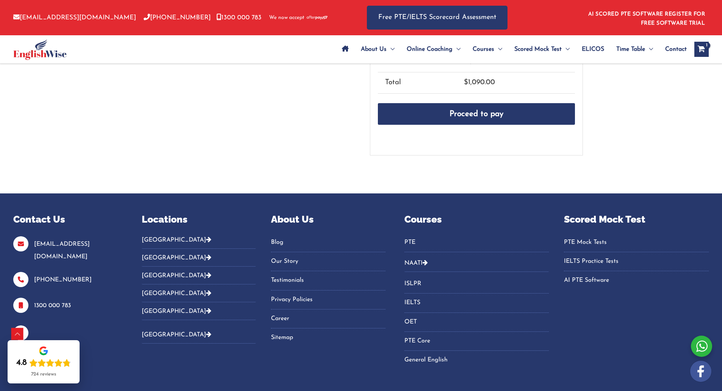 The width and height of the screenshot is (722, 391). What do you see at coordinates (287, 18) in the screenshot?
I see `span: We now accept` at bounding box center [287, 18].